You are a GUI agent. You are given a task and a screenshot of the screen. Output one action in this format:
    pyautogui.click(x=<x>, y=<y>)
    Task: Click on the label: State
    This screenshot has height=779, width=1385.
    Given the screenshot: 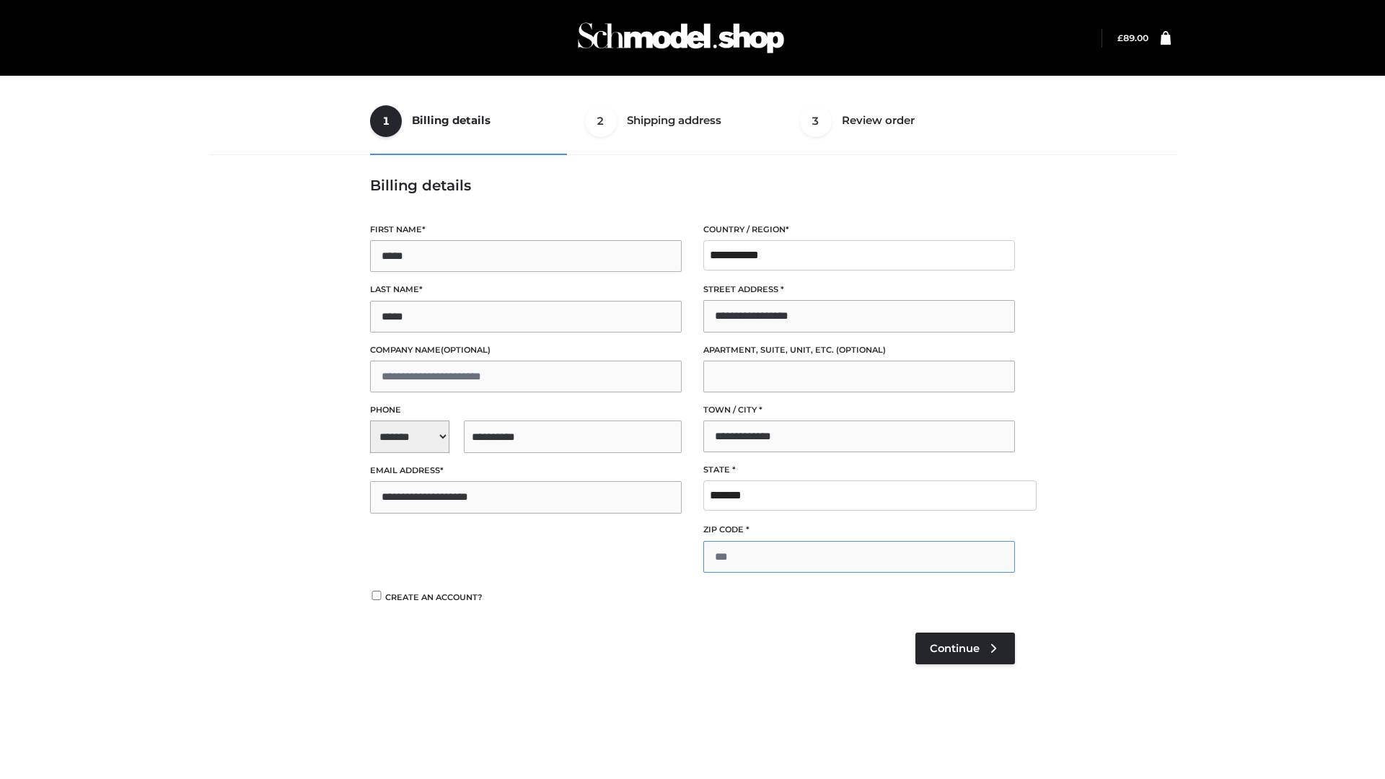 What is the action you would take?
    pyautogui.click(x=859, y=470)
    